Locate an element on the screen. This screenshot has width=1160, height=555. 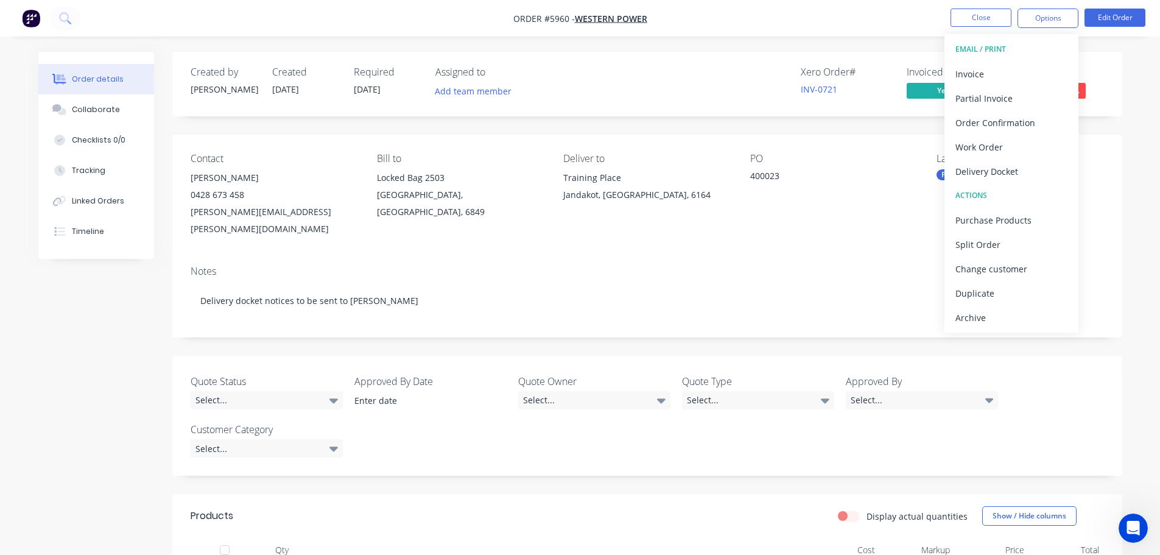
label: Display actual quantities is located at coordinates (917, 516).